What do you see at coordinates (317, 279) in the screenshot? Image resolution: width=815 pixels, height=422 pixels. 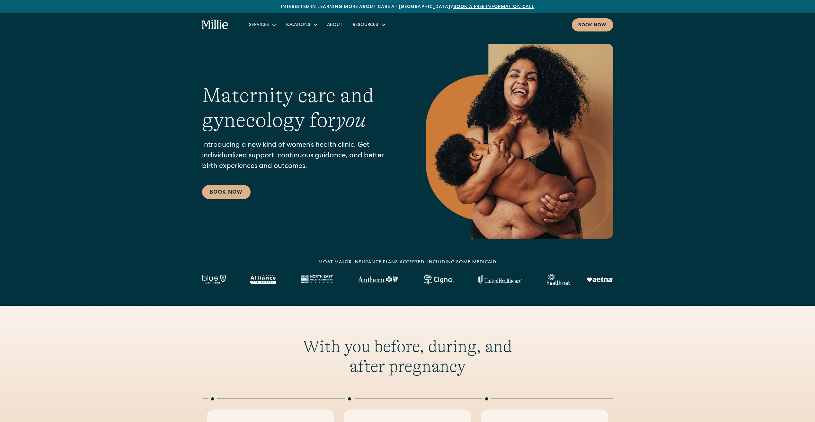 I see `img: North East Medical Services logo` at bounding box center [317, 279].